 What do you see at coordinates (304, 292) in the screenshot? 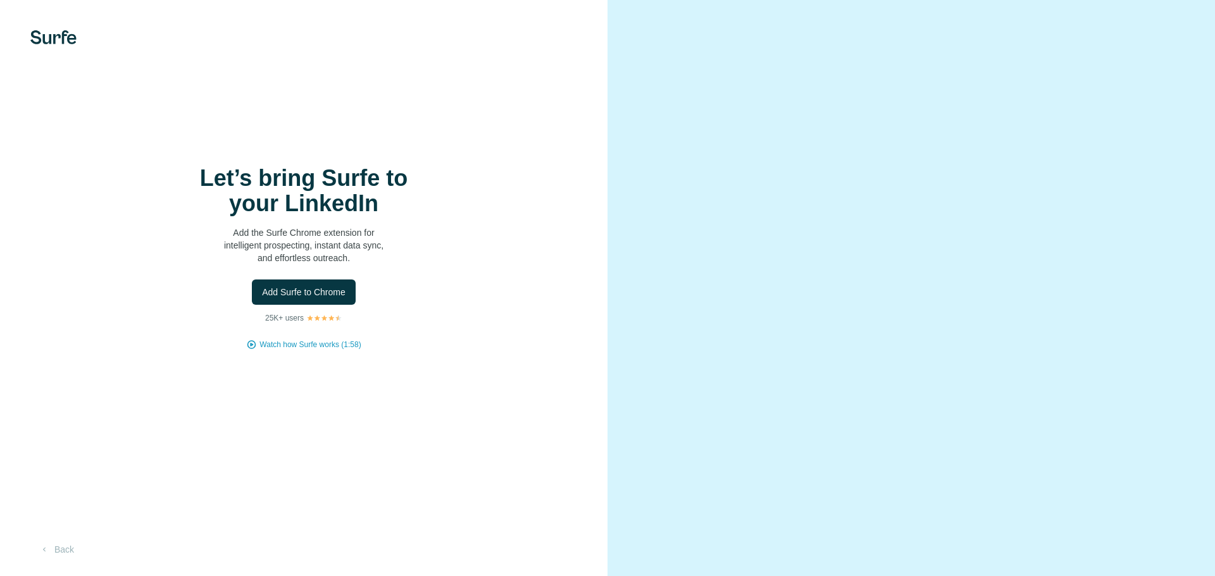
I see `button: Add Surfe to Chrome` at bounding box center [304, 292].